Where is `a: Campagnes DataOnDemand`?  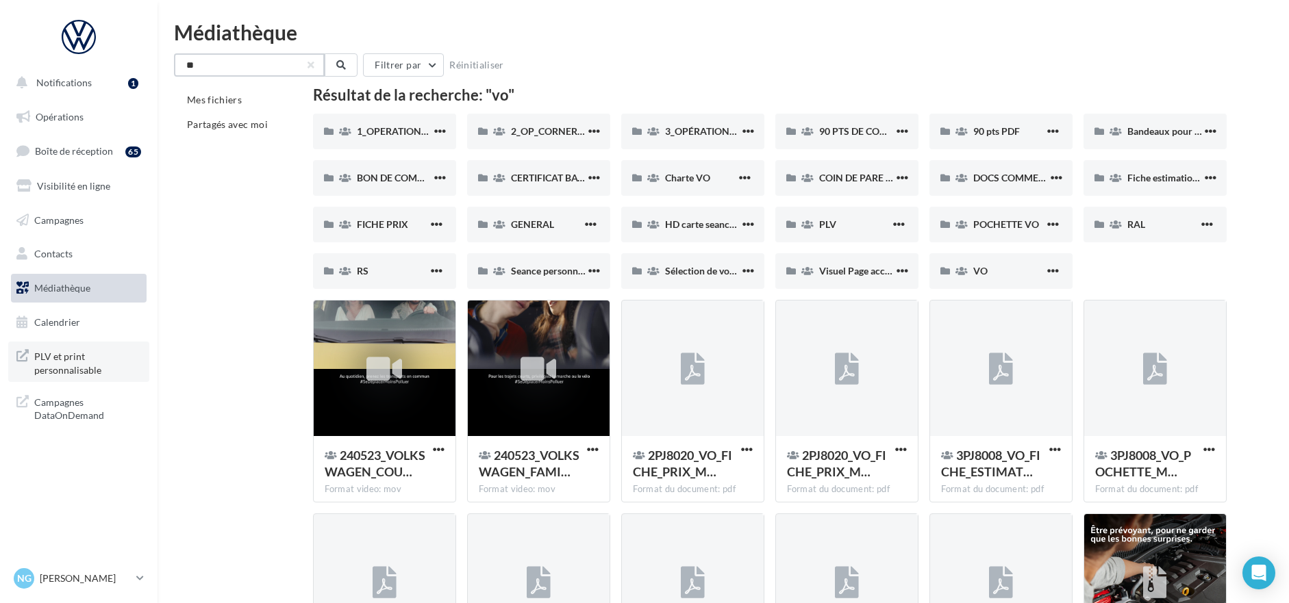
a: Campagnes DataOnDemand is located at coordinates (79, 408).